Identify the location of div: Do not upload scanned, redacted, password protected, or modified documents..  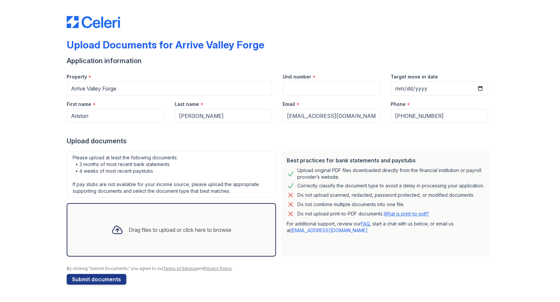
(386, 195).